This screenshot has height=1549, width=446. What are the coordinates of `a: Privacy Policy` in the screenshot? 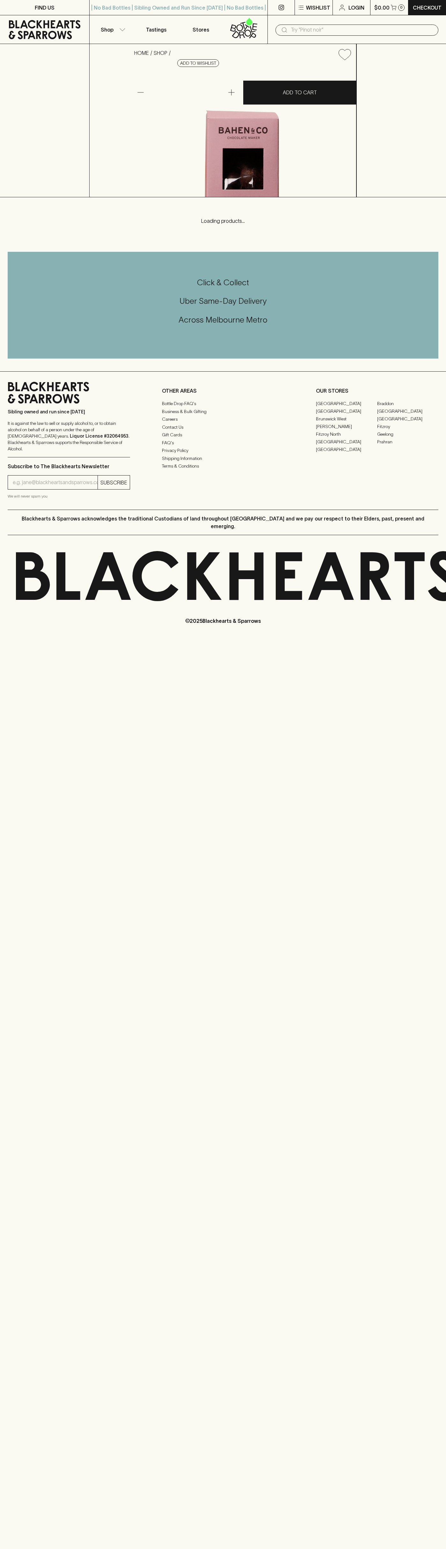 It's located at (223, 451).